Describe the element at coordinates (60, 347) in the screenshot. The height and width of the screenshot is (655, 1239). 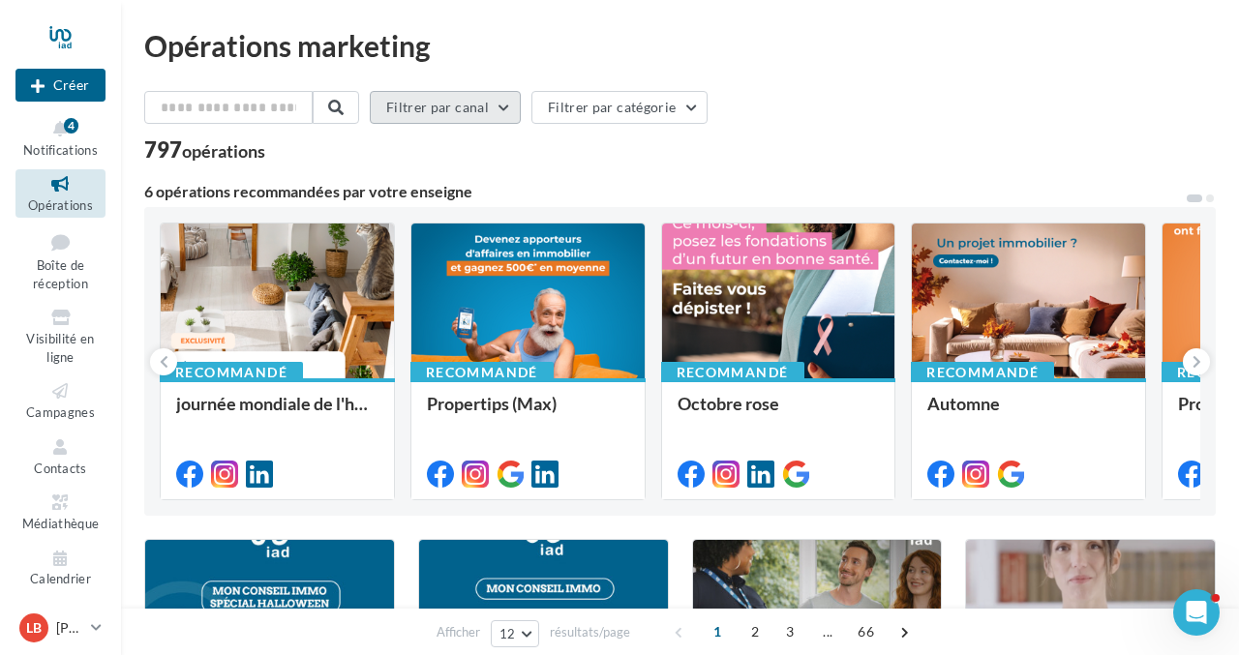
I see `span: Visibilité en ligne` at that location.